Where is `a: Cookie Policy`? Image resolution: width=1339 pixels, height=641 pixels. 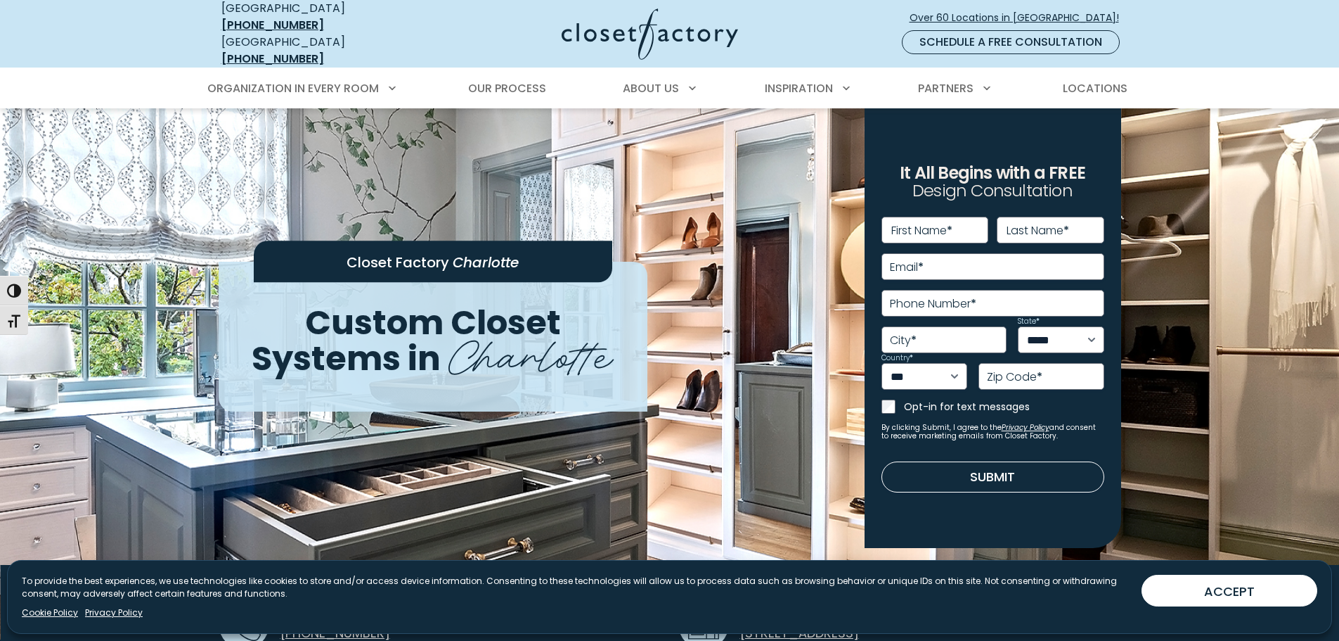
a: Cookie Policy is located at coordinates (50, 612).